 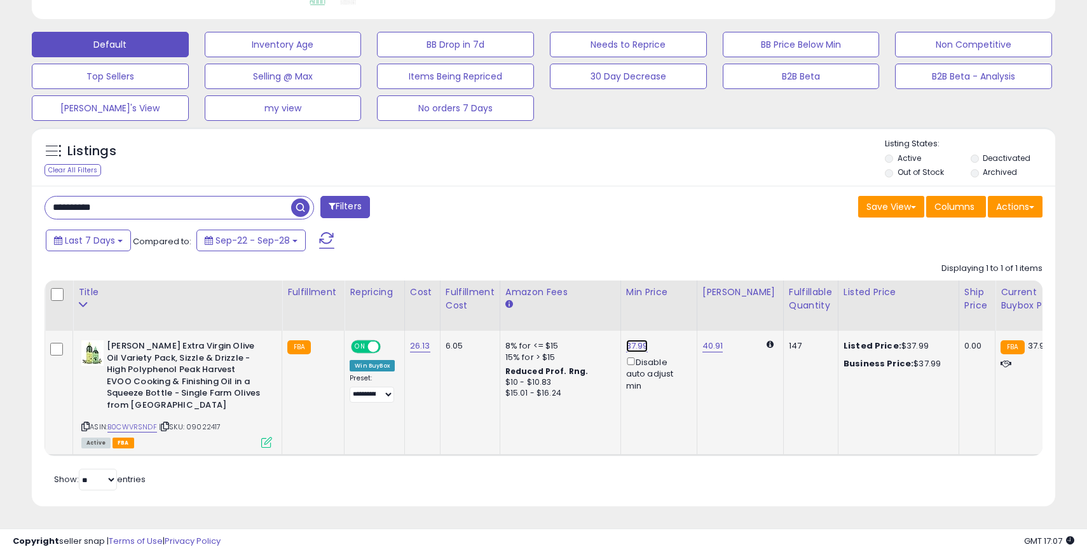 I want to click on div: Fulfillment Cost, so click(x=470, y=299).